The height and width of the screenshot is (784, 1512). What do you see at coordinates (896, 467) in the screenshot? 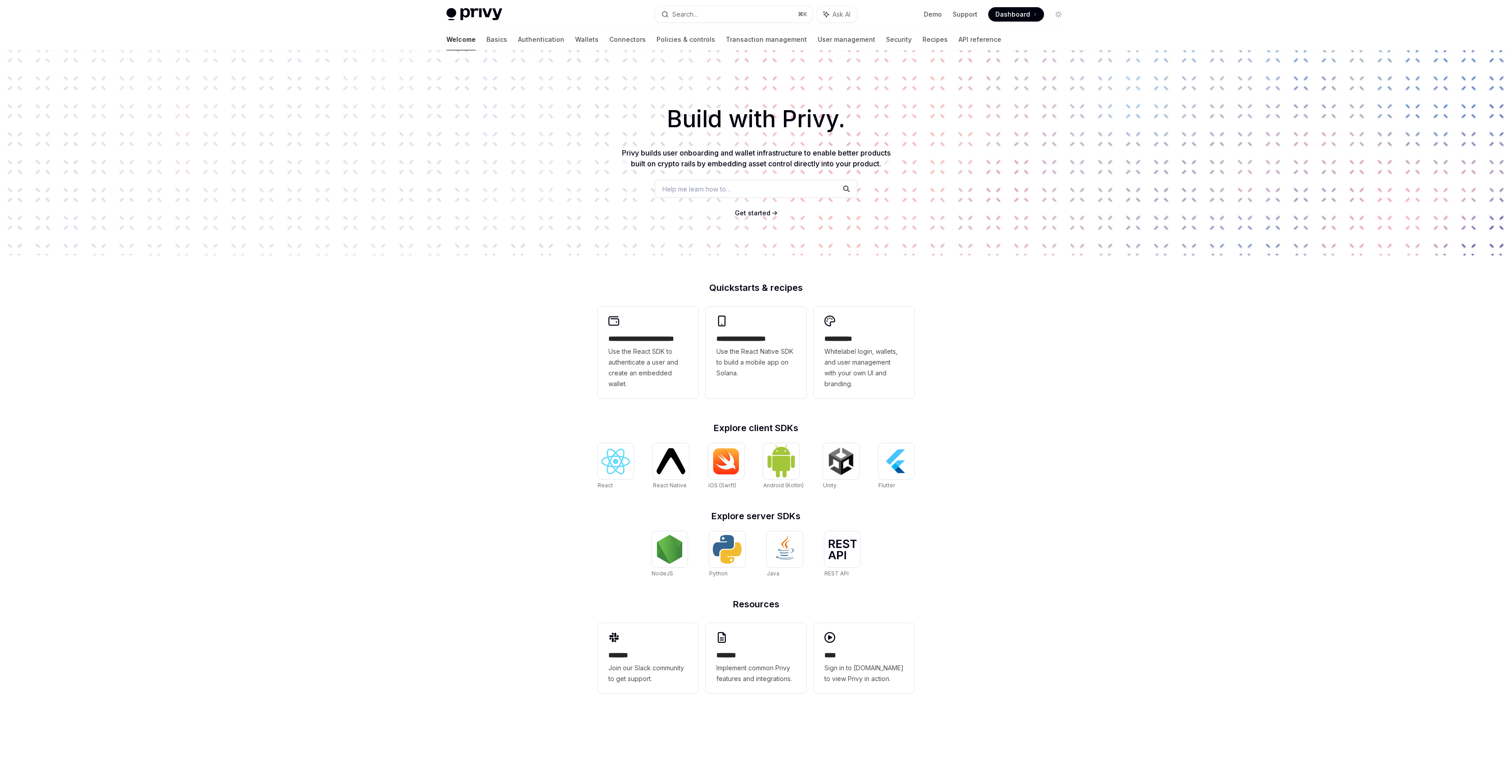
I see `a: FlutterFlutter` at bounding box center [896, 467].